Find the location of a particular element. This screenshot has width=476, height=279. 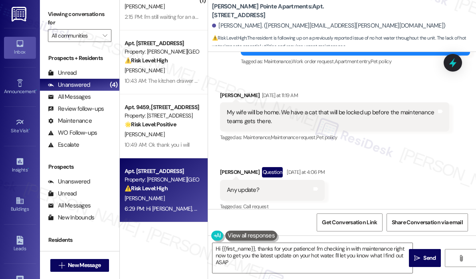

span: Send is located at coordinates (429, 258).